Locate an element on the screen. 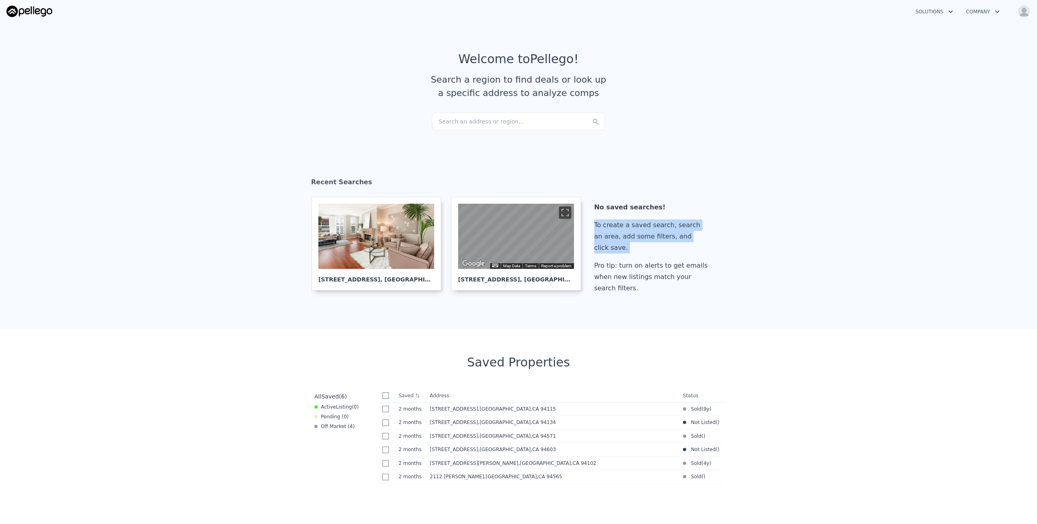 The image size is (1037, 524). button: Company is located at coordinates (983, 12).